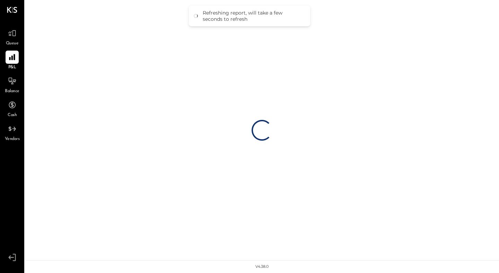 The width and height of the screenshot is (499, 273). What do you see at coordinates (12, 115) in the screenshot?
I see `span: Cash` at bounding box center [12, 115].